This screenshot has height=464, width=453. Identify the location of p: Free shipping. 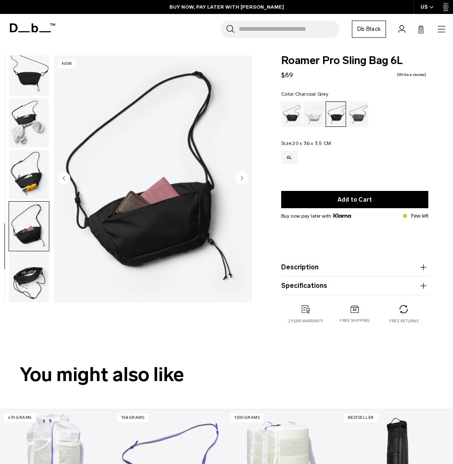
(354, 321).